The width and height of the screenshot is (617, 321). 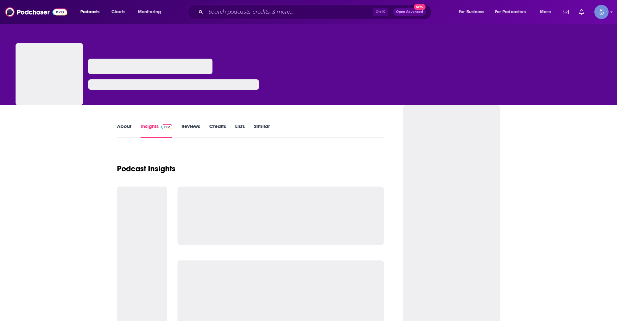 I want to click on span: Open Advanced, so click(x=409, y=12).